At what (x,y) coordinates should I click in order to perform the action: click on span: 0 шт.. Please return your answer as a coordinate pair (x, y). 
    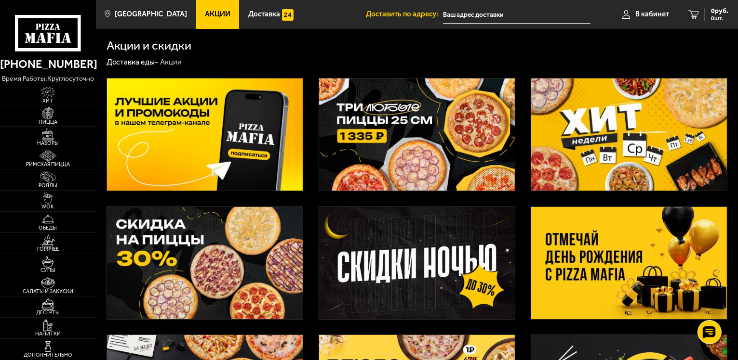
    Looking at the image, I should click on (719, 18).